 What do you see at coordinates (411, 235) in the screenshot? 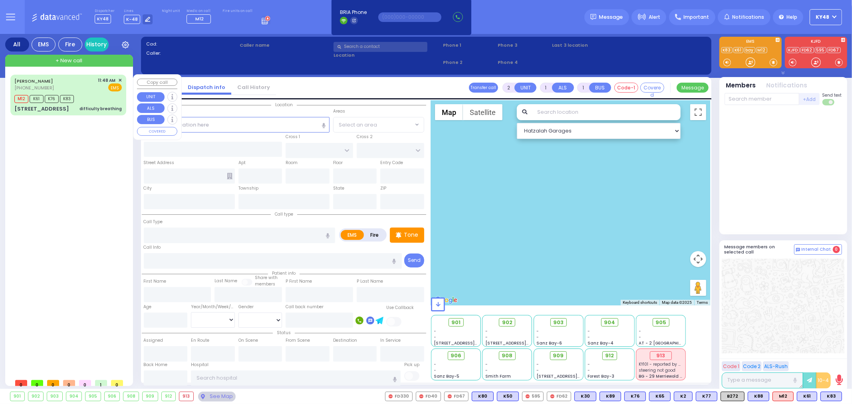
I see `p: Tone` at bounding box center [411, 235].